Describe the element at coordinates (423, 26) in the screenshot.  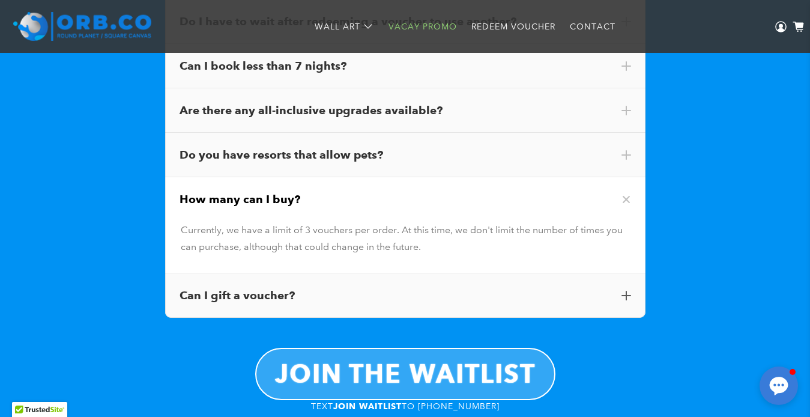
I see `a: Vacay Promo` at that location.